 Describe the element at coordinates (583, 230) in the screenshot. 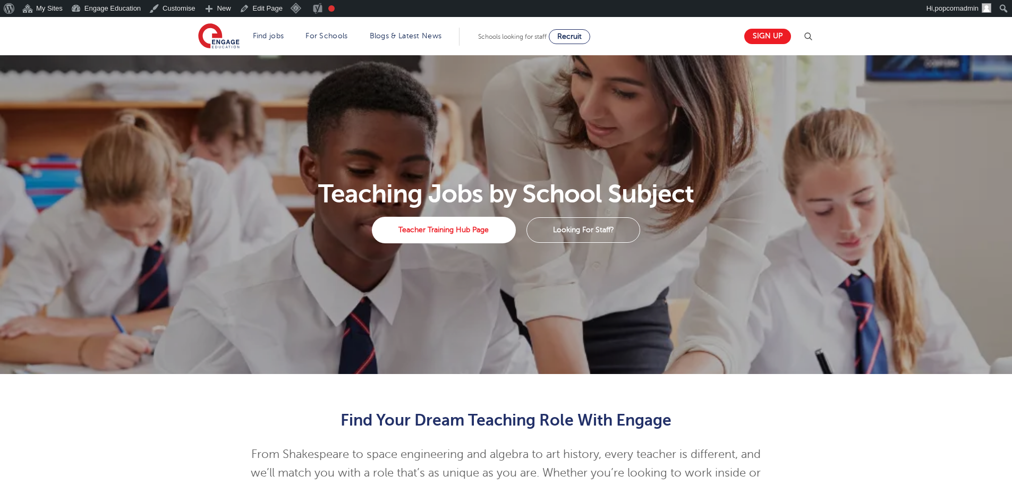

I see `a: Looking For Staff?` at that location.